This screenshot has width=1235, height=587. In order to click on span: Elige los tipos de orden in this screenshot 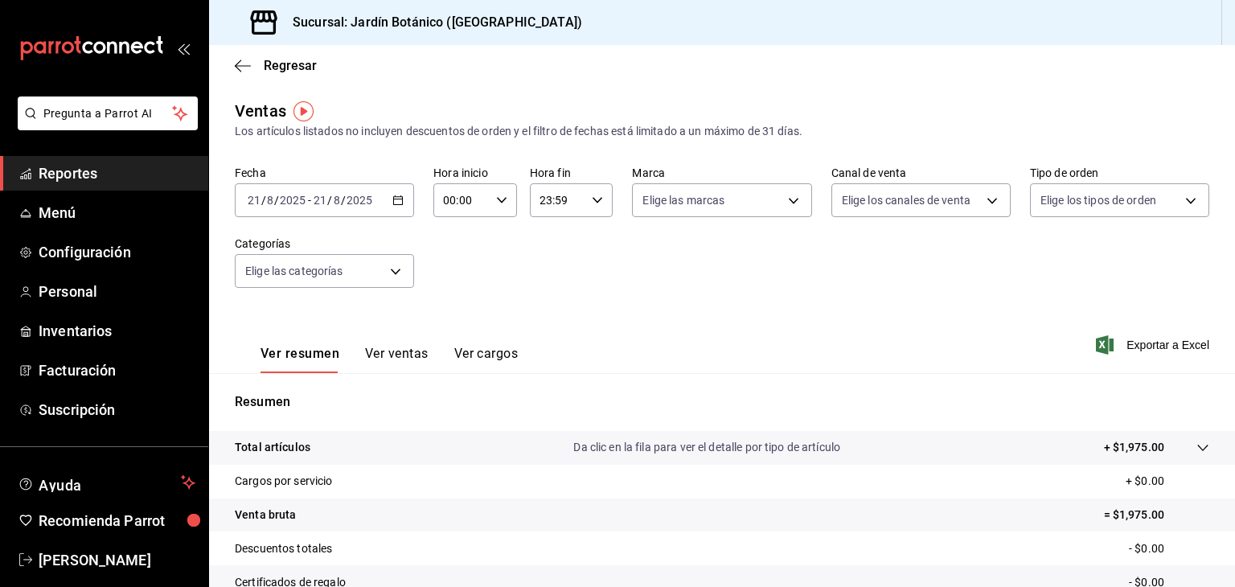, I will do `click(1098, 200)`.